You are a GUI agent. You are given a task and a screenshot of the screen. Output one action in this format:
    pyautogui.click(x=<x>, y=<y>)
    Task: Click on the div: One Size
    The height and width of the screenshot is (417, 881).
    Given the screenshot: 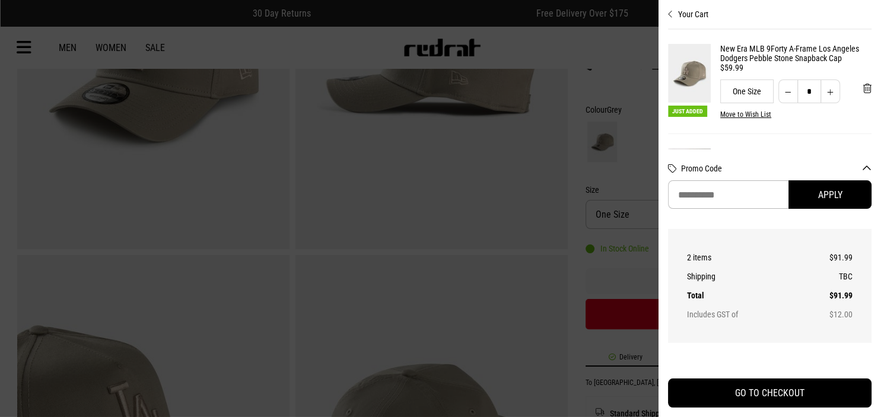 What is the action you would take?
    pyautogui.click(x=747, y=91)
    